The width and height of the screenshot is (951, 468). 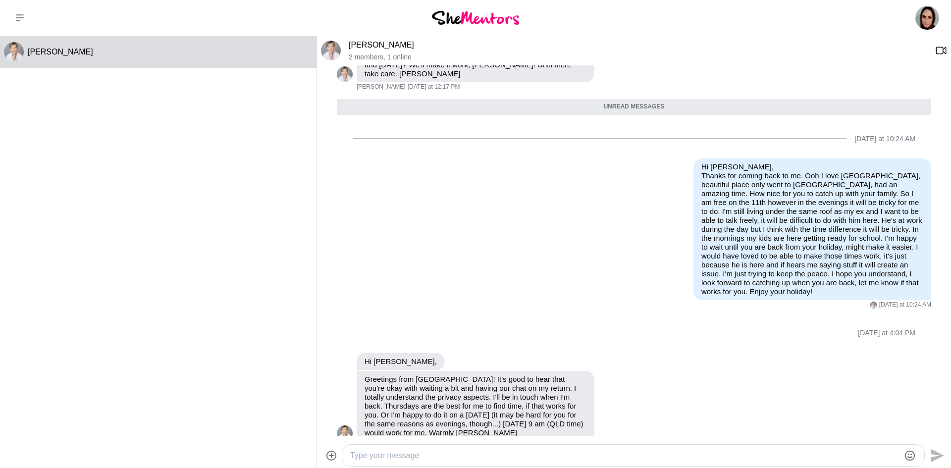 What do you see at coordinates (625, 456) in the screenshot?
I see `textarea: Type your message` at bounding box center [625, 456].